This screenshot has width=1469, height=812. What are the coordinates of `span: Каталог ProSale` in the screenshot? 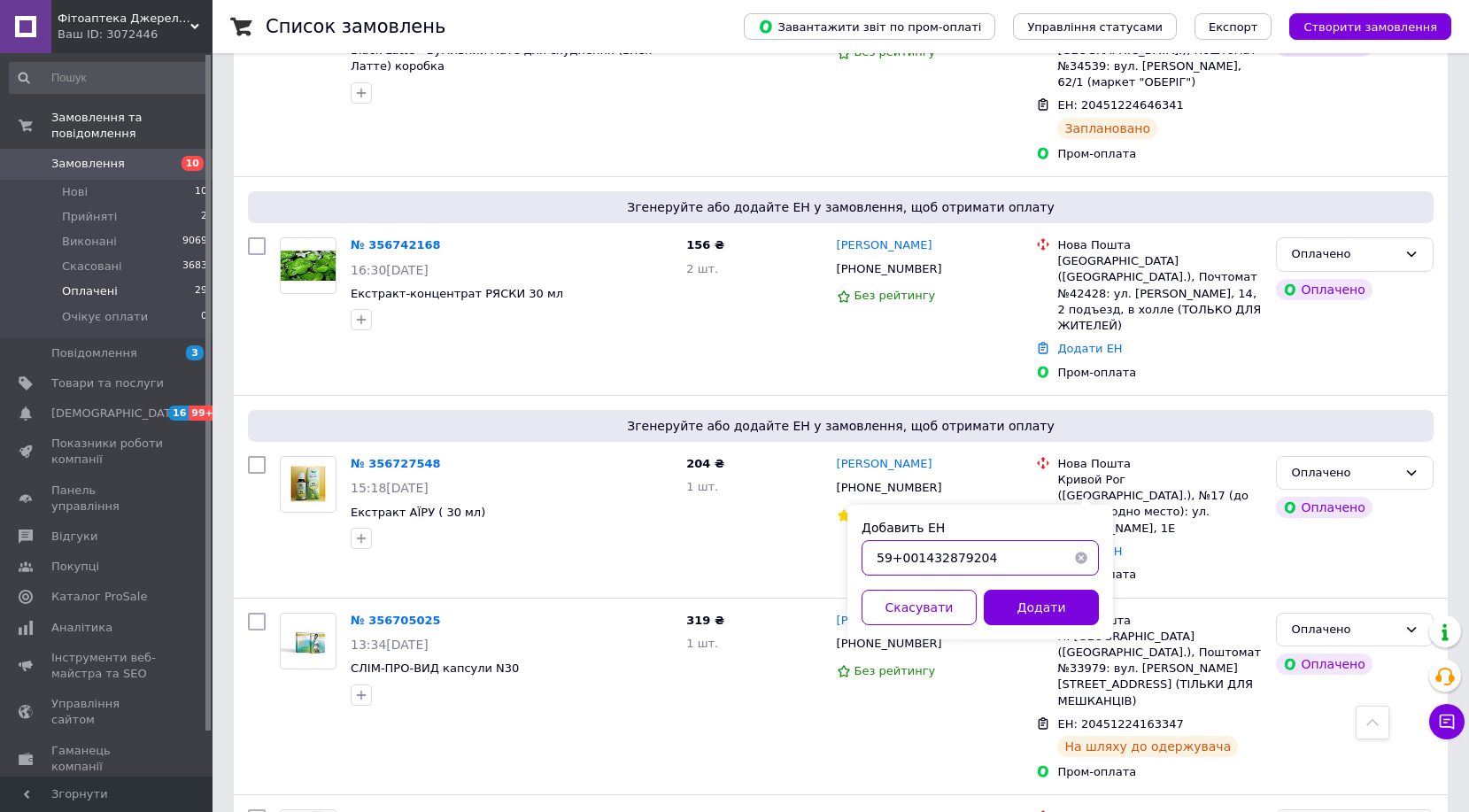 It's located at (99, 596).